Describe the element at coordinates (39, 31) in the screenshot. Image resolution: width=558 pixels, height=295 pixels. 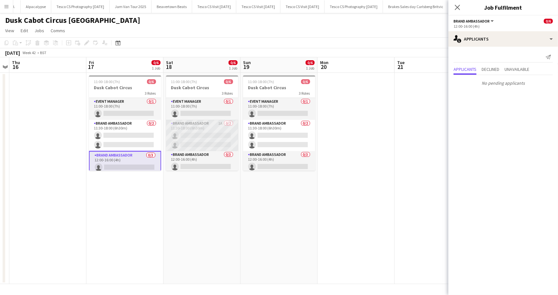
I see `a: Jobs` at that location.